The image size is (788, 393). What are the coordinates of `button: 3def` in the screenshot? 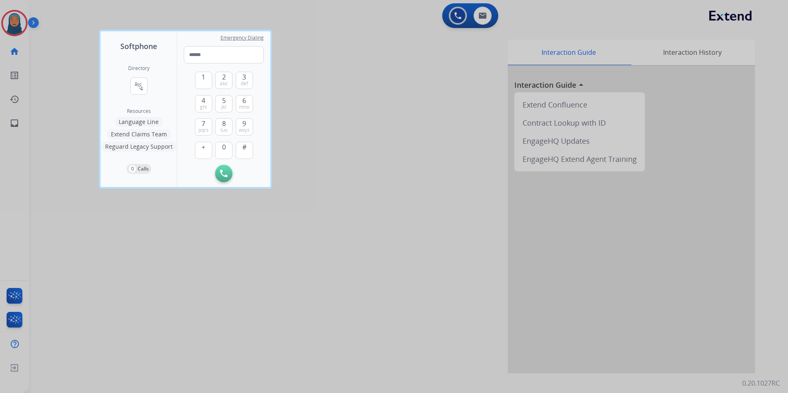 It's located at (244, 80).